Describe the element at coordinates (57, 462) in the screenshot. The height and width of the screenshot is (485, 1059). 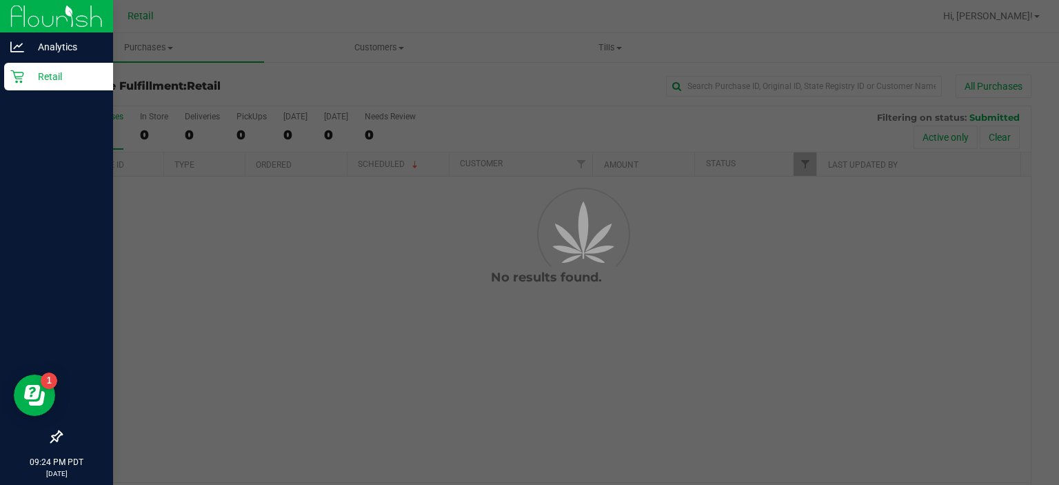
I see `p: 09:24 PM PDT` at that location.